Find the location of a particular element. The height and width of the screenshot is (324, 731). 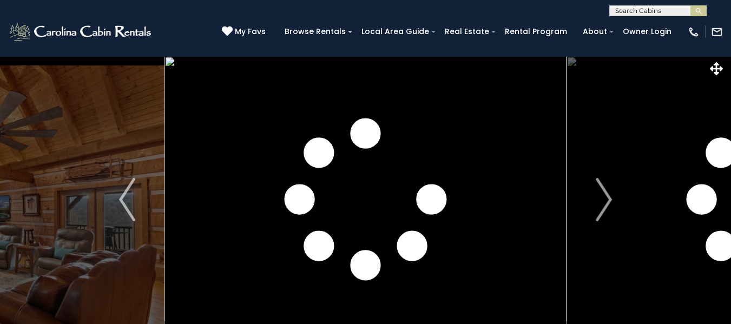

a: My Favs is located at coordinates (245, 32).